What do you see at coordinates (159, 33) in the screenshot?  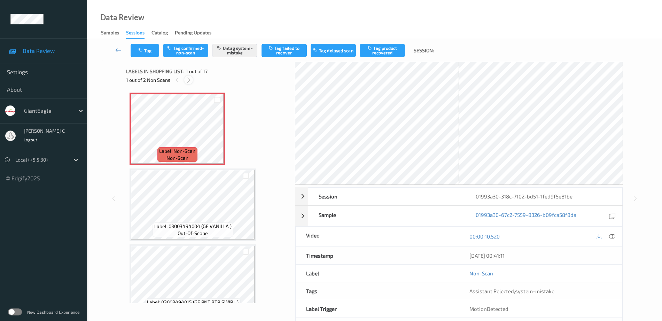 I see `div: Catalog` at bounding box center [159, 33].